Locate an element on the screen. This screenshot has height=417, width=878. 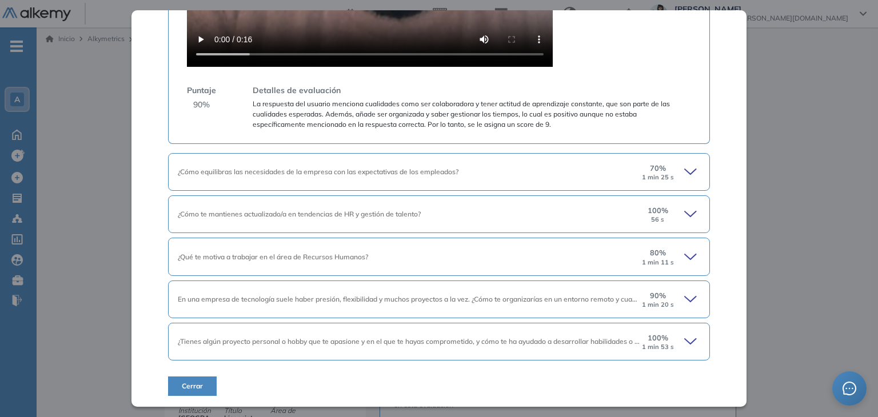
span: message is located at coordinates (849, 389).